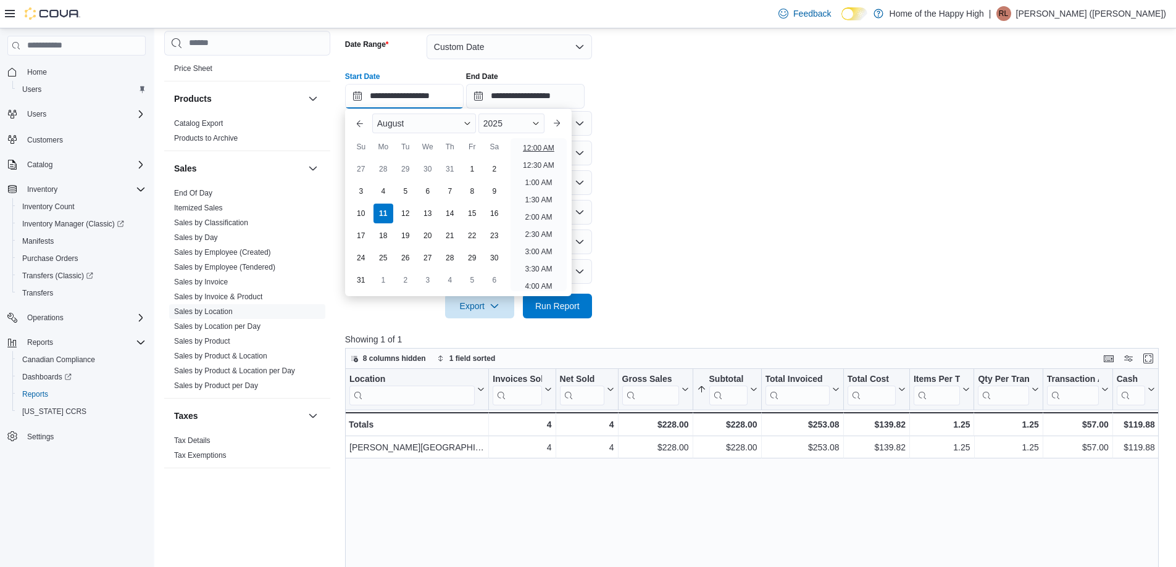 Image resolution: width=1176 pixels, height=567 pixels. What do you see at coordinates (201, 282) in the screenshot?
I see `span: Sales by Invoice` at bounding box center [201, 282].